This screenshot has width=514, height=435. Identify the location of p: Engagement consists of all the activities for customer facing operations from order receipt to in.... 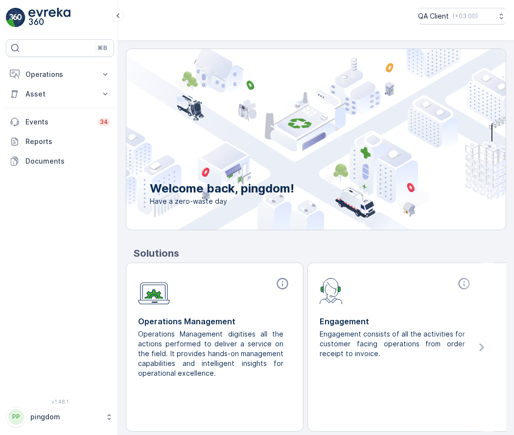
(392, 344).